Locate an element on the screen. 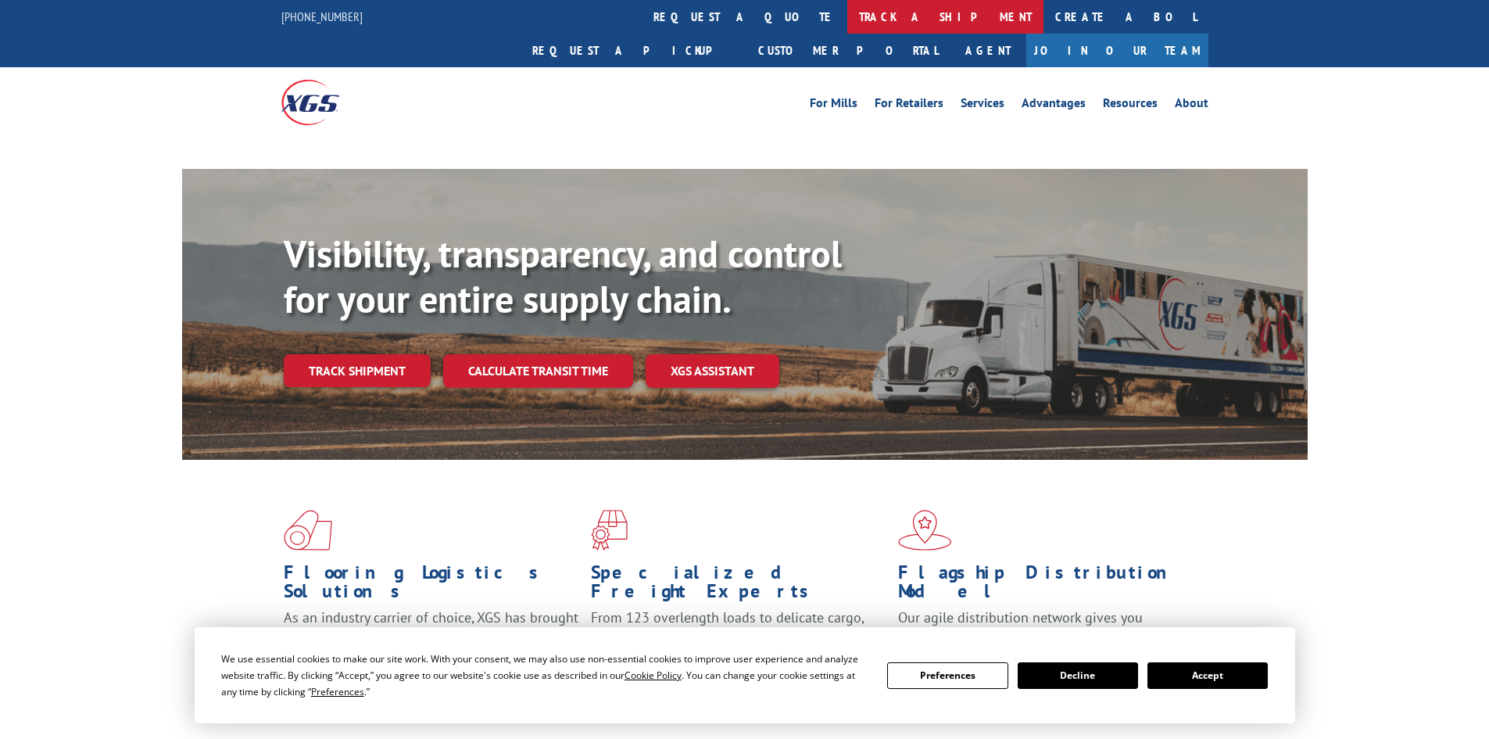 The width and height of the screenshot is (1489, 739). span: As an industry carrier of choice, XGS has brought innovation and dedication to flooring logistics... is located at coordinates (431, 636).